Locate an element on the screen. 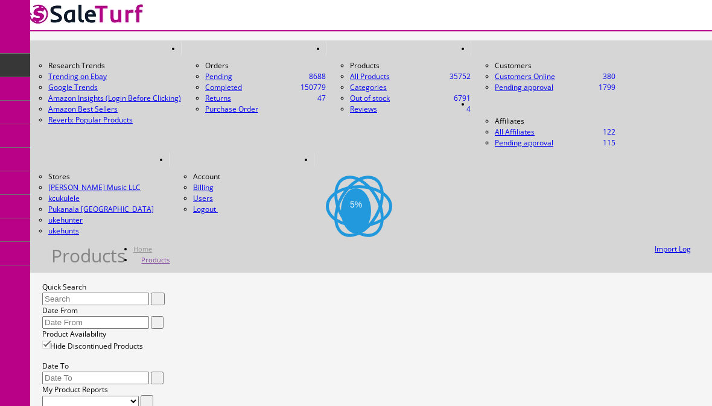  a: Products is located at coordinates (155, 260).